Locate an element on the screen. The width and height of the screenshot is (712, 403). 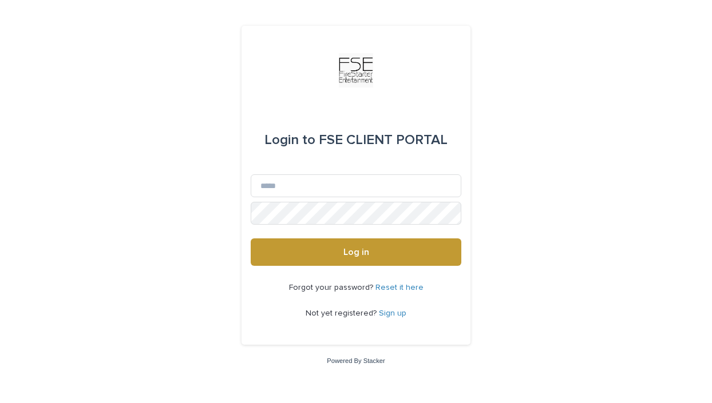
a: Reset it here is located at coordinates (399, 288).